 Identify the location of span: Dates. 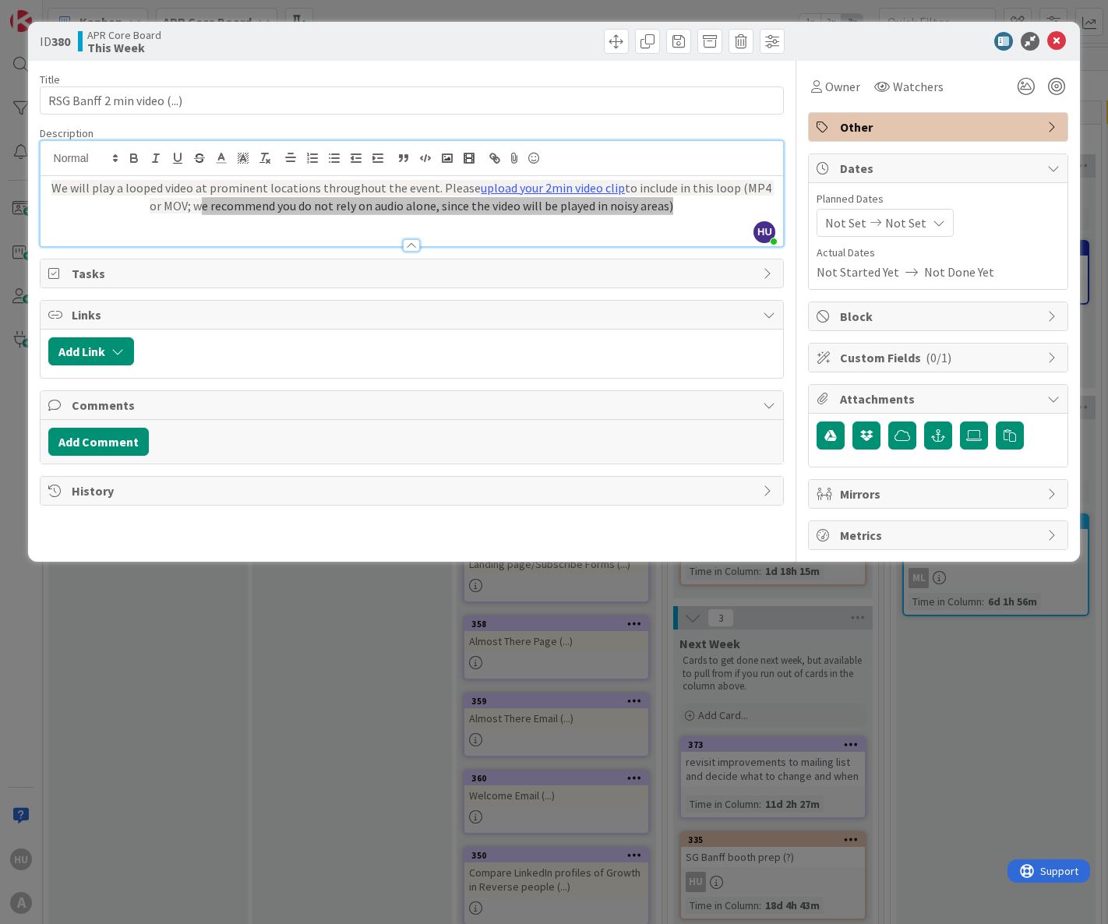
(939, 168).